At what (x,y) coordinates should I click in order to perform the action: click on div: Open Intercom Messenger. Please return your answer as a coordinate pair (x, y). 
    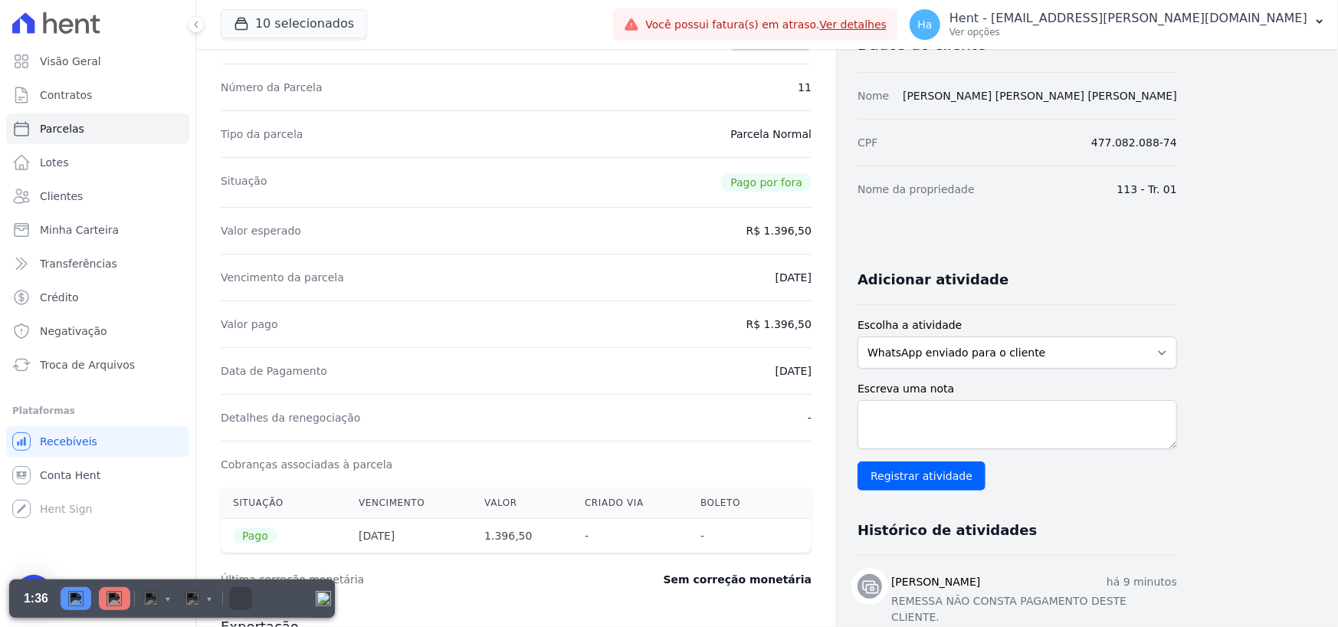
    Looking at the image, I should click on (34, 593).